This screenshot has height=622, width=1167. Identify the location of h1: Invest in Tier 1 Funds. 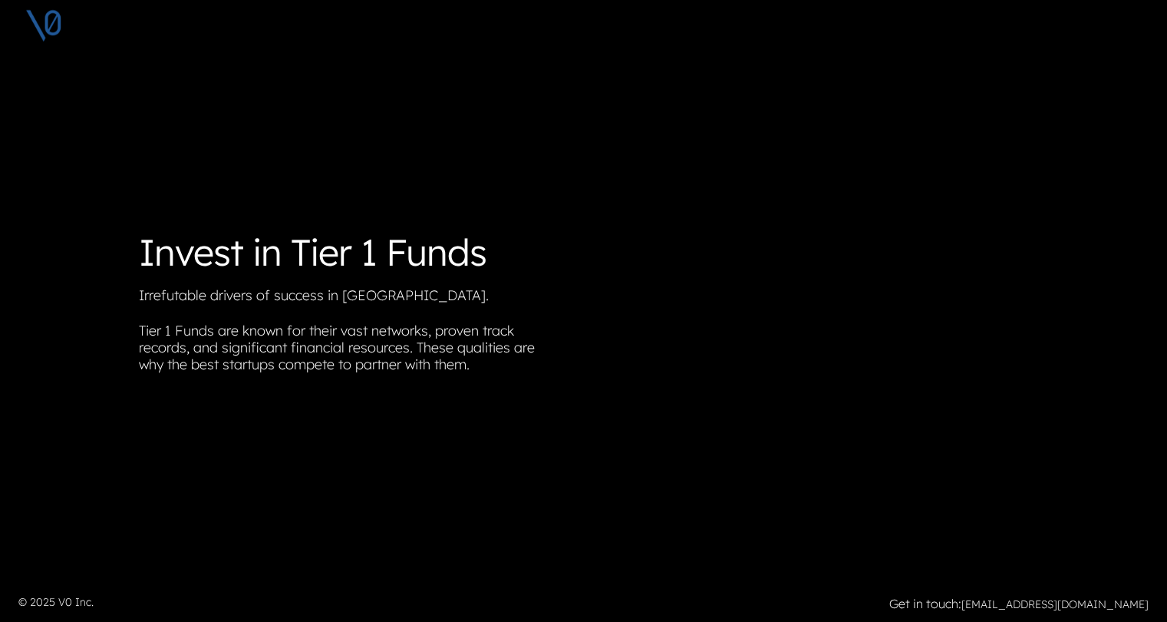
(355, 252).